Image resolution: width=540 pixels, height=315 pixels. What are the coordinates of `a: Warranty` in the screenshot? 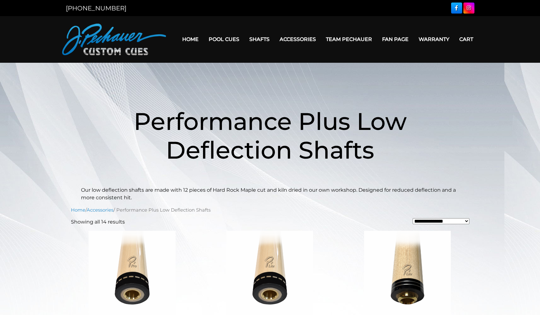 It's located at (434, 39).